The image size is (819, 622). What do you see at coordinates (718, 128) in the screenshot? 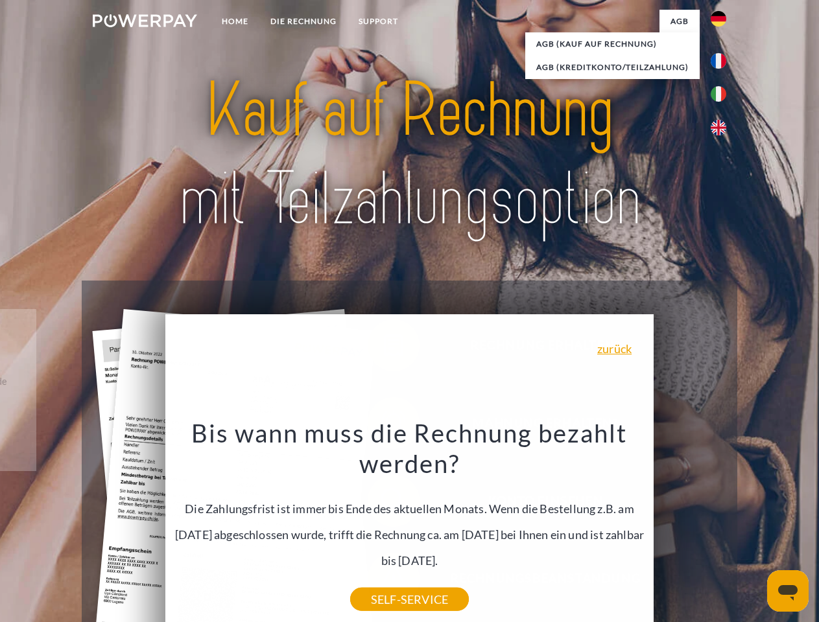
I see `img: en` at bounding box center [718, 128].